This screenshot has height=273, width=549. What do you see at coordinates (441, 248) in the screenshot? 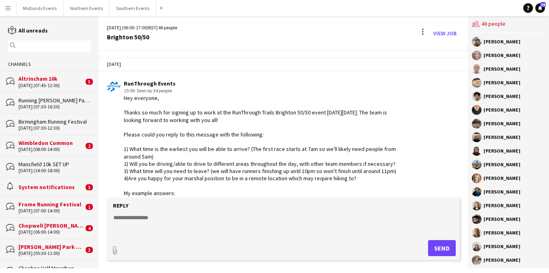
I see `button: Send` at bounding box center [441, 248].